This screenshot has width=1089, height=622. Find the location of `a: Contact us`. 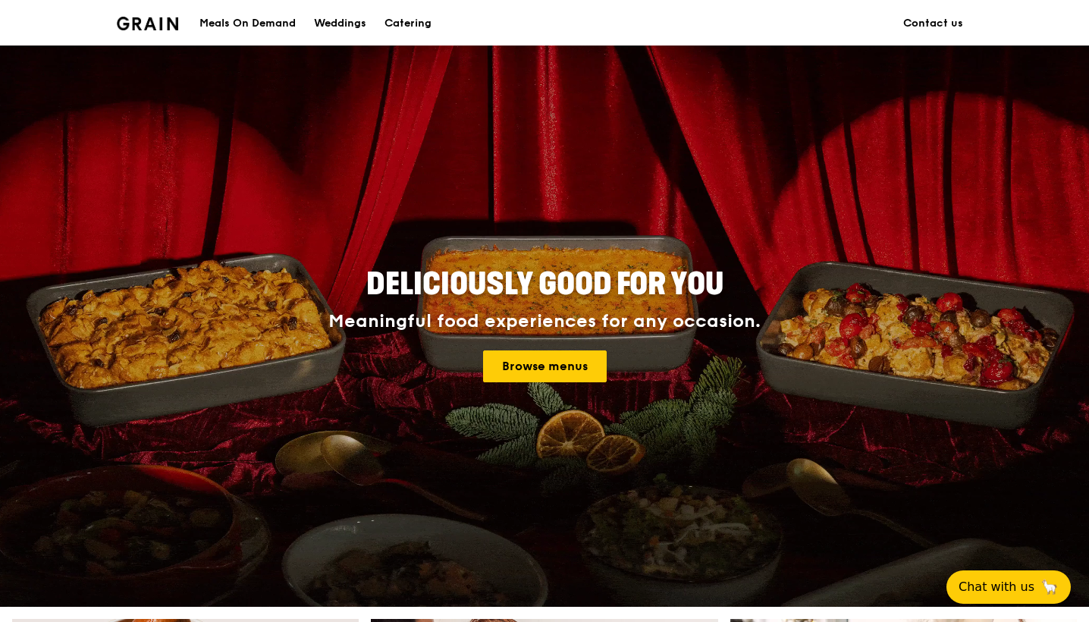

a: Contact us is located at coordinates (933, 24).